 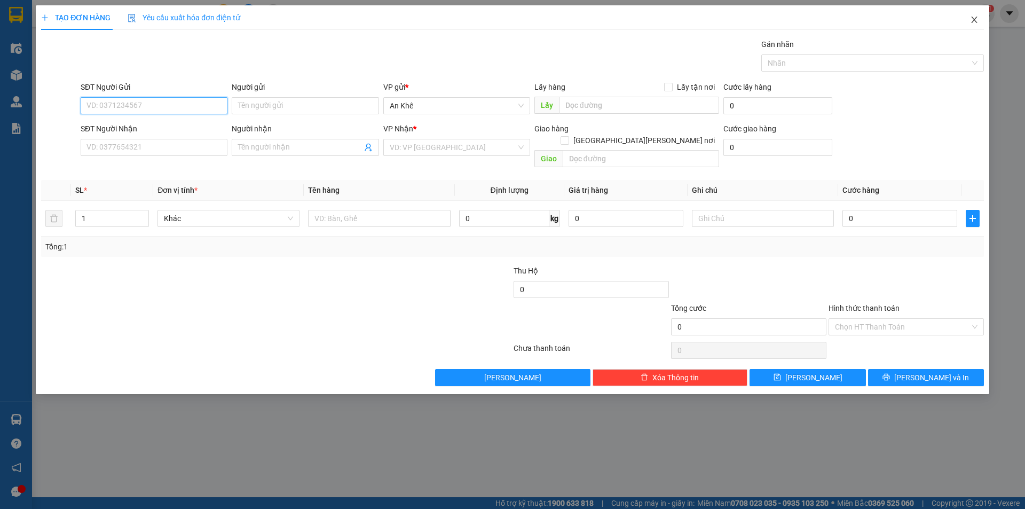 I want to click on img: icon, so click(x=132, y=18).